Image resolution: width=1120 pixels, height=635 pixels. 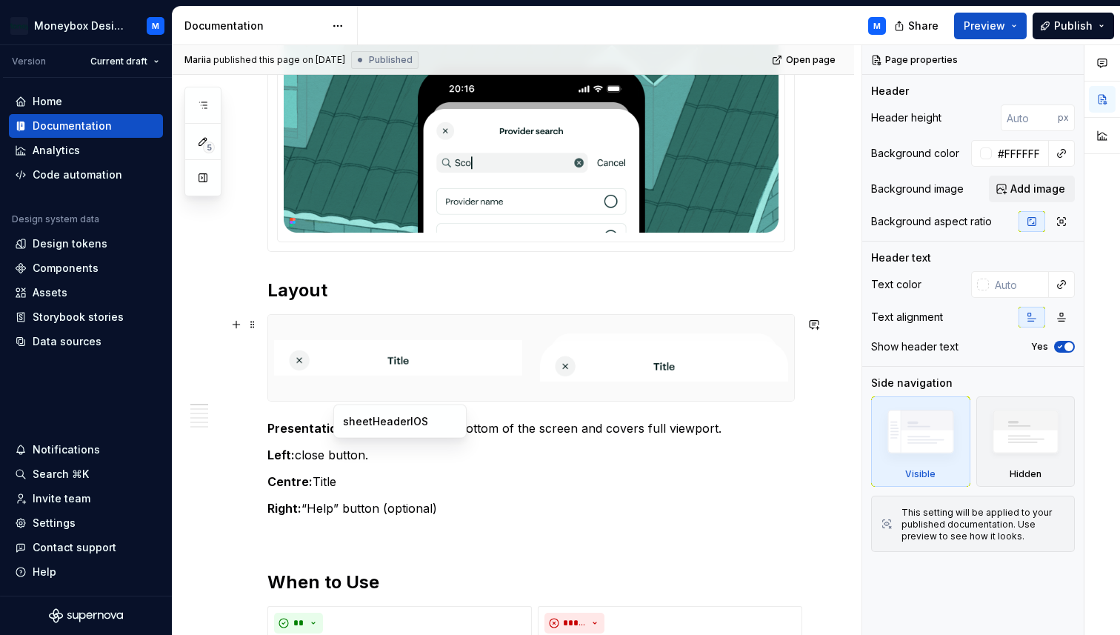 What do you see at coordinates (86, 244) in the screenshot?
I see `a: Design tokens` at bounding box center [86, 244].